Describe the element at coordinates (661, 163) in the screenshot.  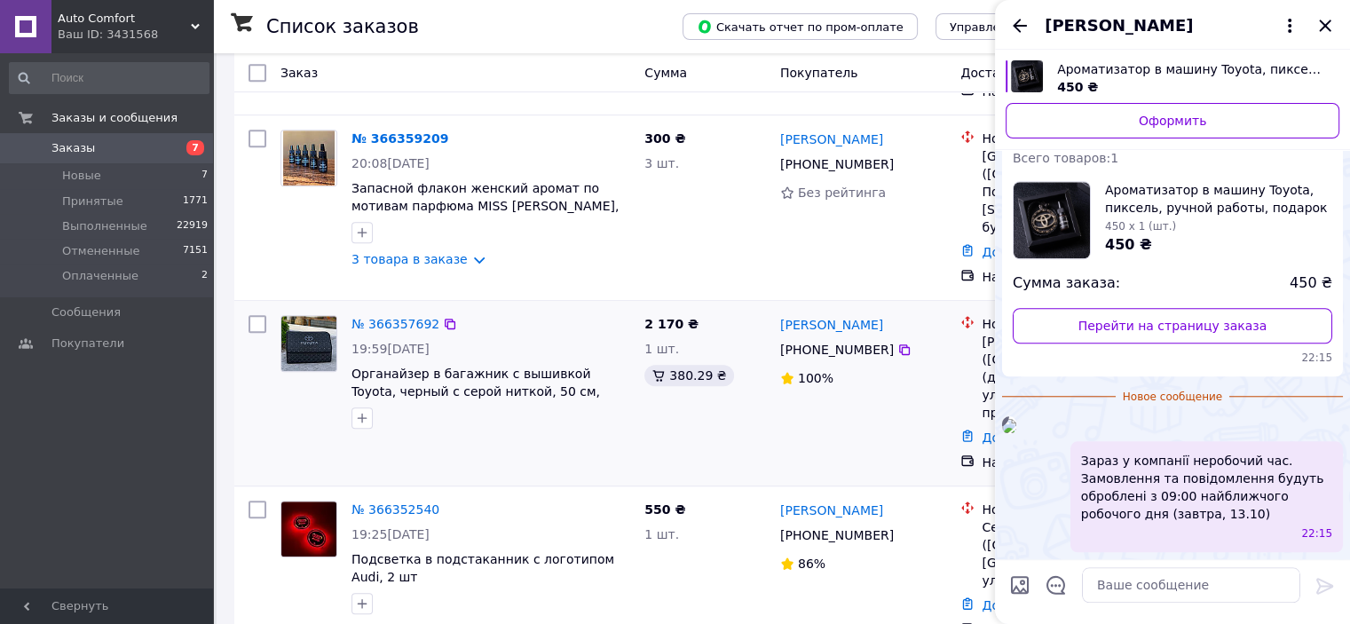
I see `span: 3 шт.` at that location.